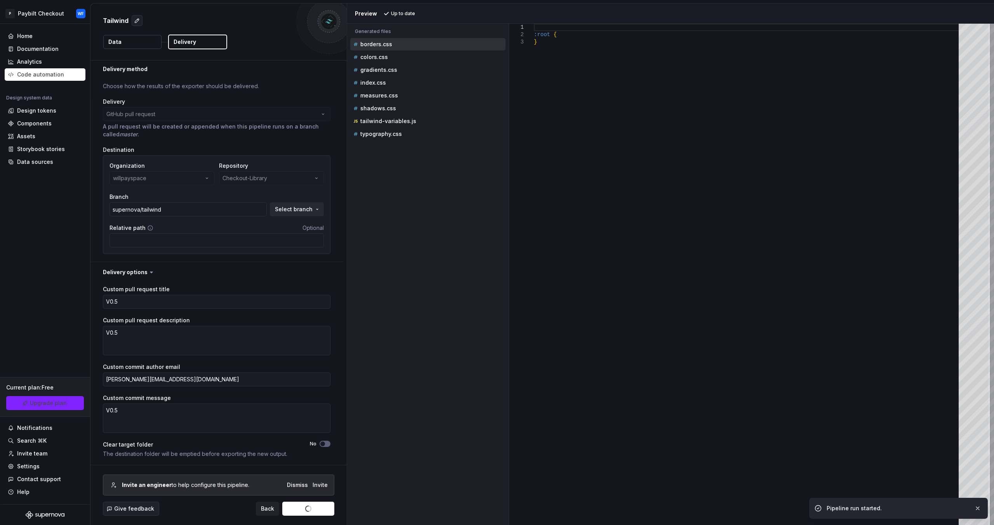  What do you see at coordinates (428, 108) in the screenshot?
I see `button: shadows.css` at bounding box center [428, 108].